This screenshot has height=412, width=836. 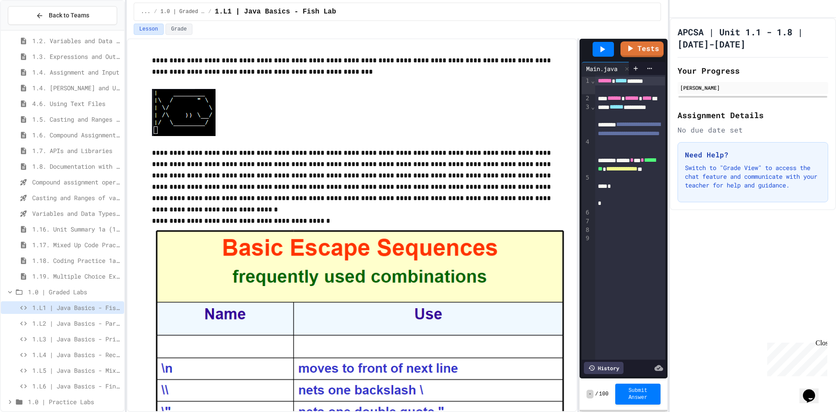 I want to click on span: 1.6. Compound Assignment Operators, so click(x=76, y=135).